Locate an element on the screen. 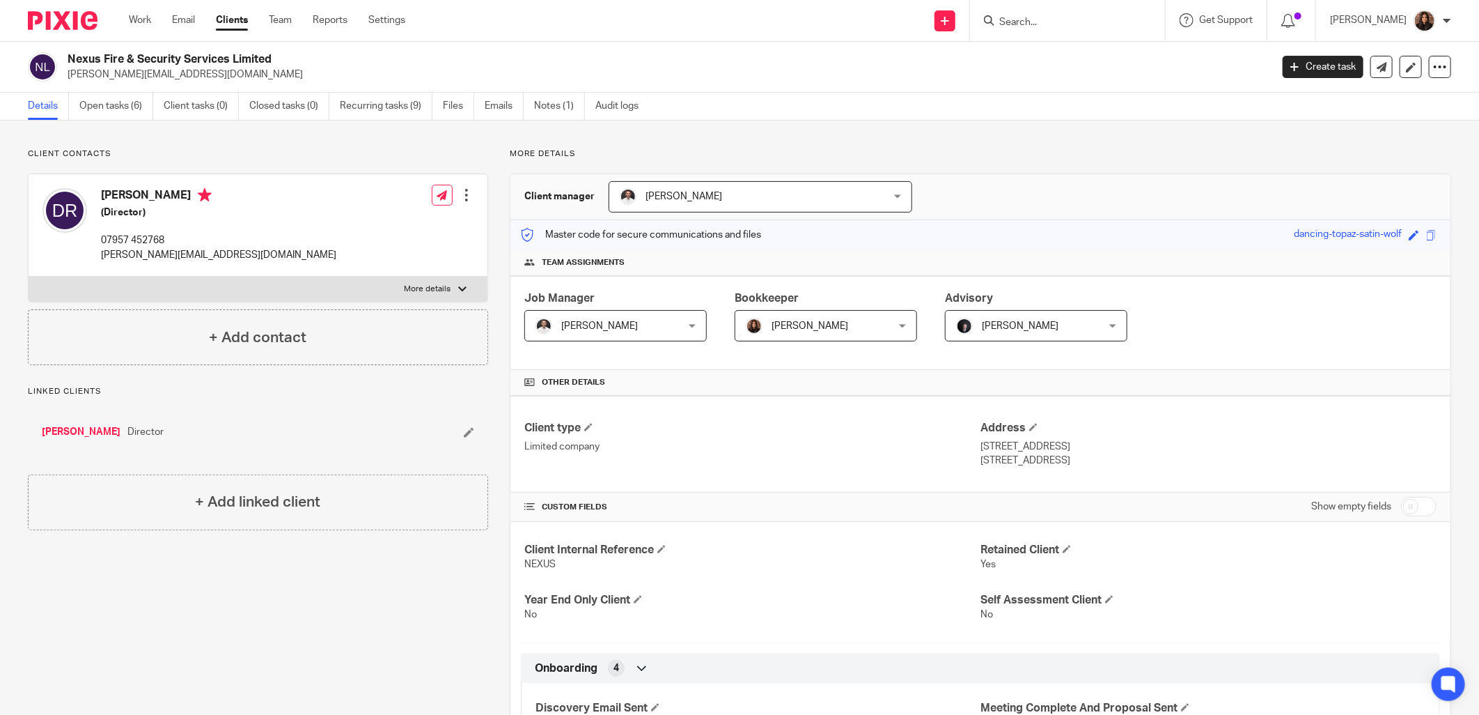  span: NEXUS is located at coordinates (540, 564).